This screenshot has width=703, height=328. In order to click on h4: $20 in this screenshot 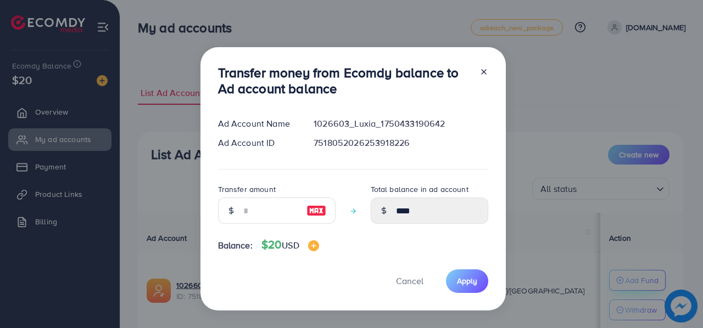, I will do `click(290, 245)`.